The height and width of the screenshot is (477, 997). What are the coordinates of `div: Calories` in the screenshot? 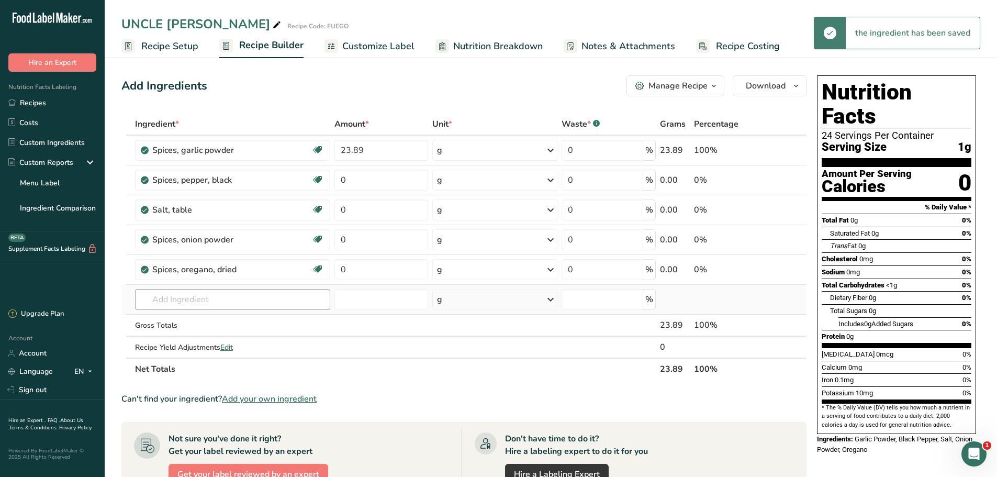 It's located at (866, 186).